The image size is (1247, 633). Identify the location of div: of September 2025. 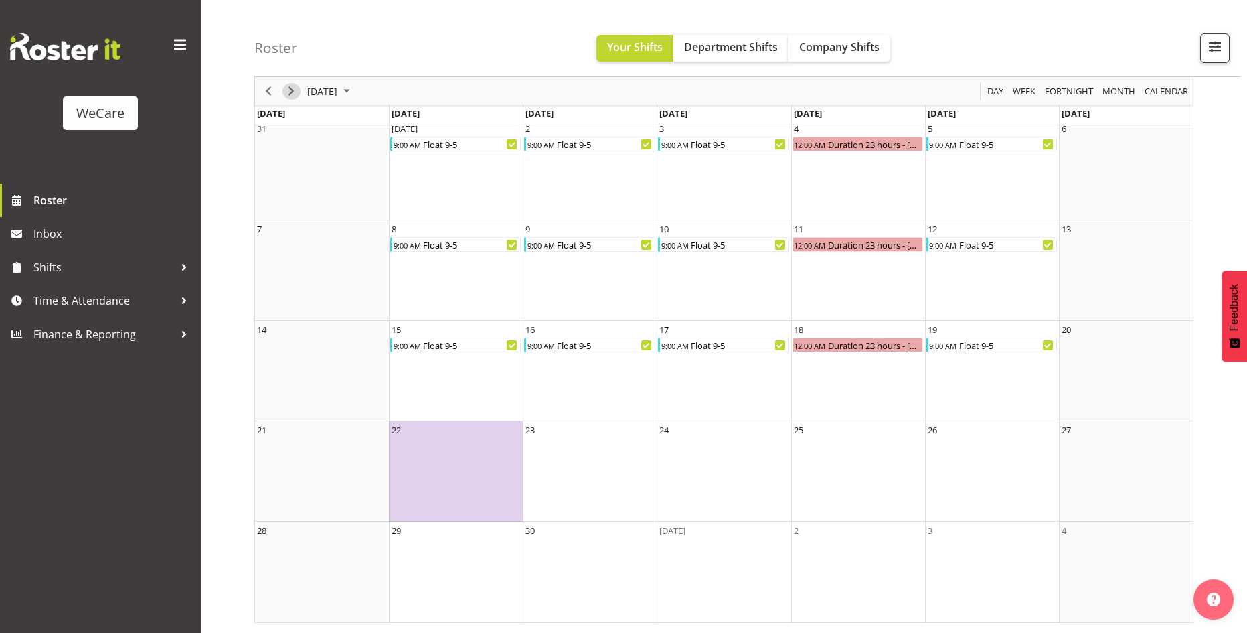
(724, 345).